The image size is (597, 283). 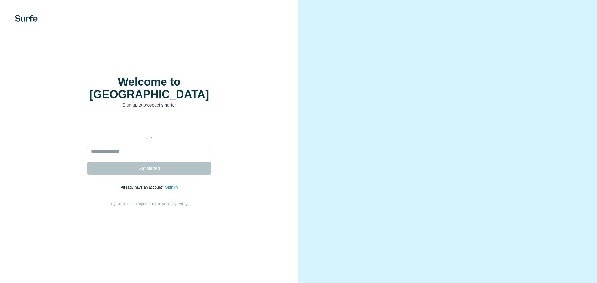 What do you see at coordinates (171, 188) in the screenshot?
I see `a: Sign in` at bounding box center [171, 188].